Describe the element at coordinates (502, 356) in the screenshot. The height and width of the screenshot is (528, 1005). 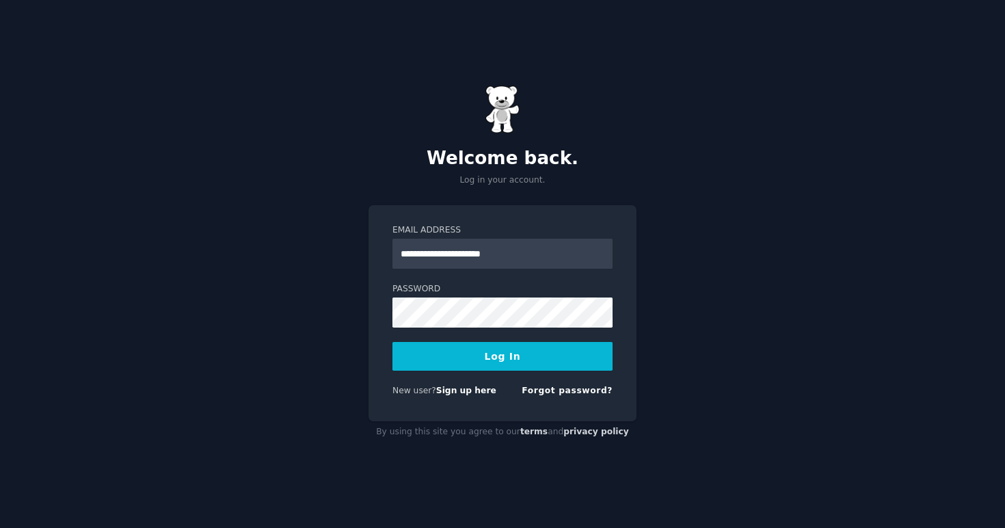
I see `button: Log In` at that location.